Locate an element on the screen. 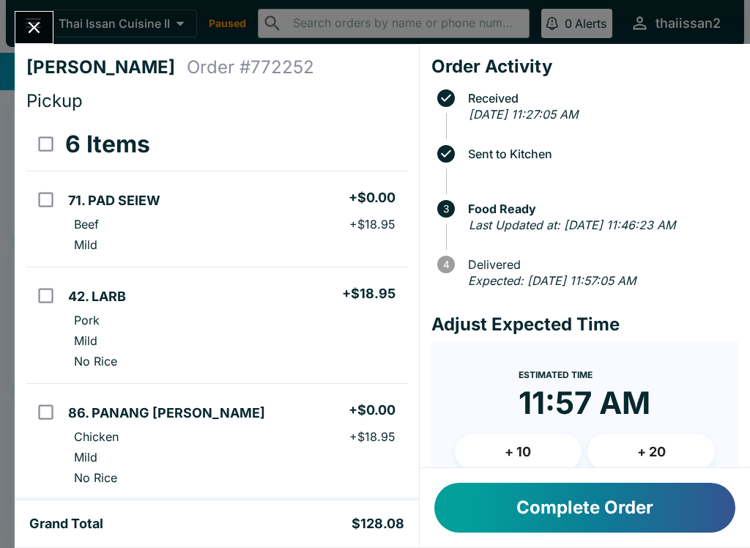  h5: 71. PAD SEIEW is located at coordinates (114, 201).